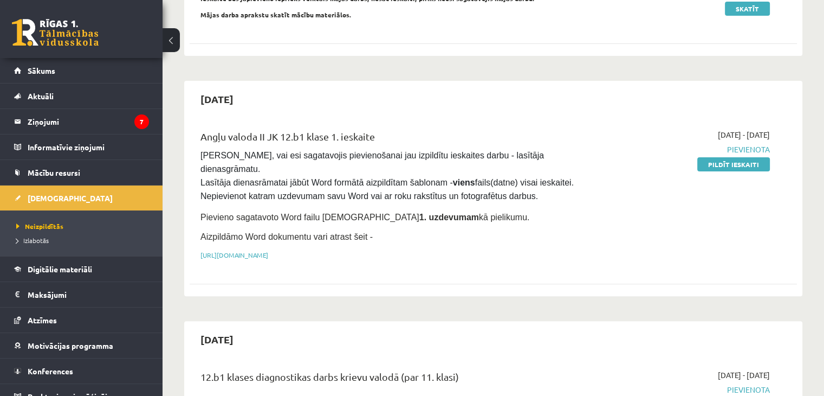 The width and height of the screenshot is (824, 396). What do you see at coordinates (54, 172) in the screenshot?
I see `span: Mācību resursi` at bounding box center [54, 172].